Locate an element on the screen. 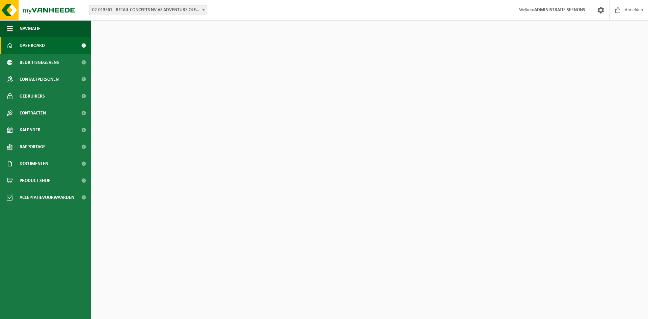 Image resolution: width=648 pixels, height=319 pixels. span: 02-013361 - RETAIL CONCEPTS NV-AS ADVENTURE OLEN - OLEN is located at coordinates (148, 10).